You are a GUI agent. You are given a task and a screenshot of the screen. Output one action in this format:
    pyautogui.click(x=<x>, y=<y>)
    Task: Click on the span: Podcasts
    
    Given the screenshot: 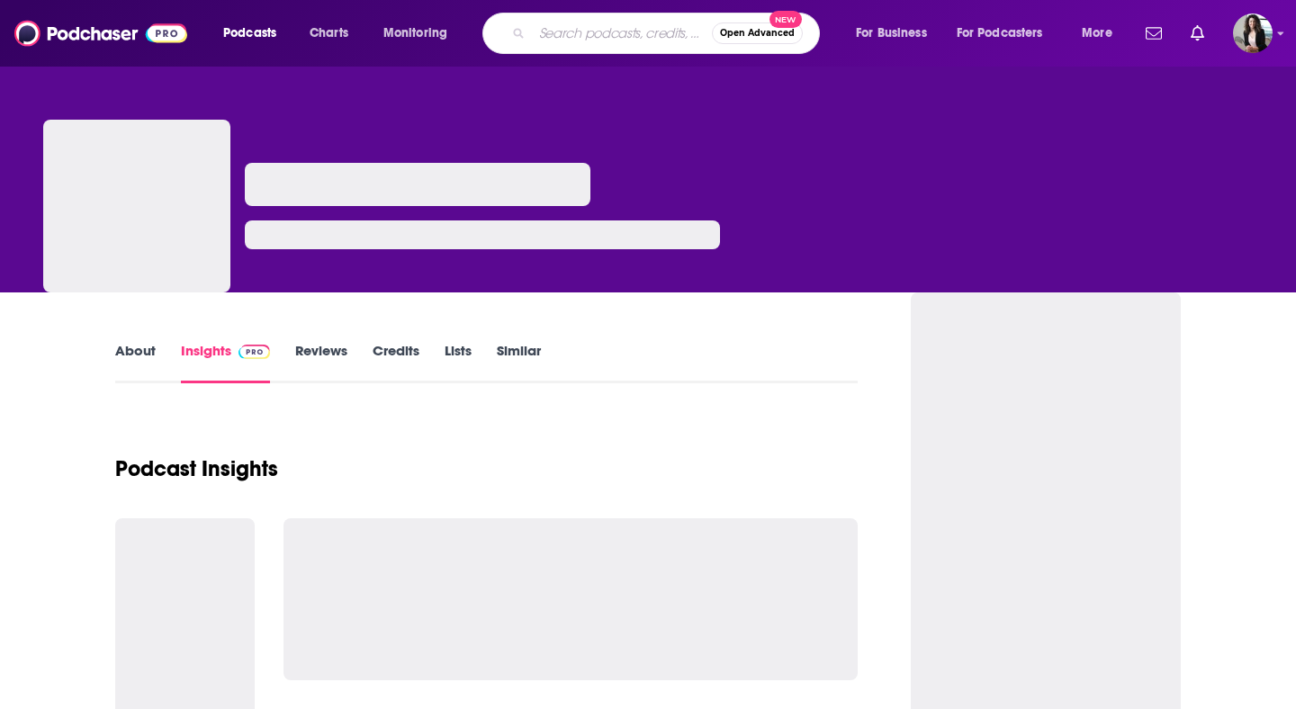 What is the action you would take?
    pyautogui.click(x=249, y=33)
    